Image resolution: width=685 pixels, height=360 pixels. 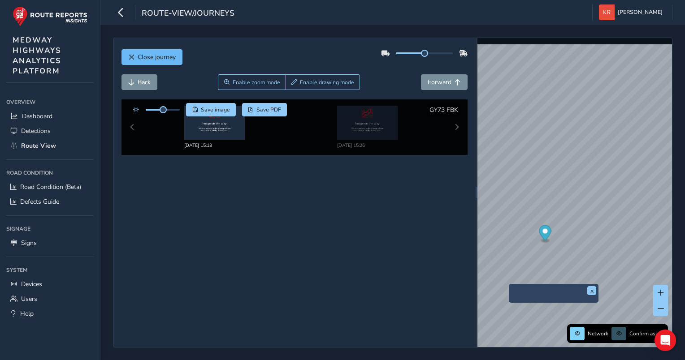 I want to click on button: Back, so click(x=139, y=82).